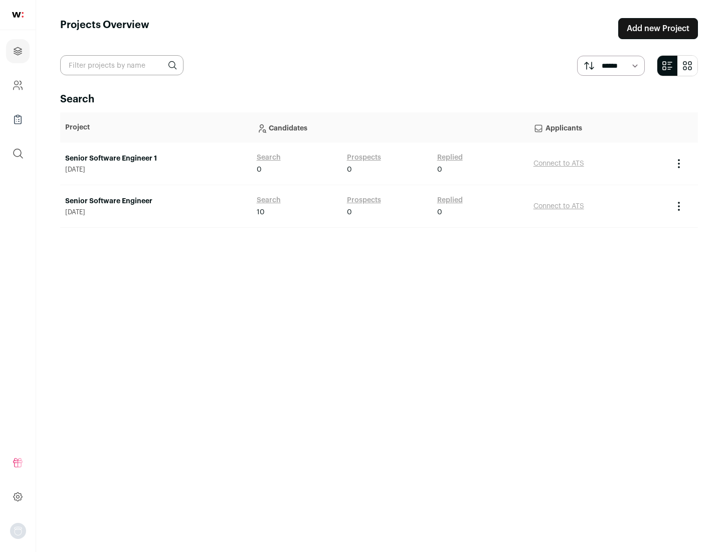 This screenshot has width=722, height=552. Describe the element at coordinates (105, 29) in the screenshot. I see `h1: Projects Overview` at that location.